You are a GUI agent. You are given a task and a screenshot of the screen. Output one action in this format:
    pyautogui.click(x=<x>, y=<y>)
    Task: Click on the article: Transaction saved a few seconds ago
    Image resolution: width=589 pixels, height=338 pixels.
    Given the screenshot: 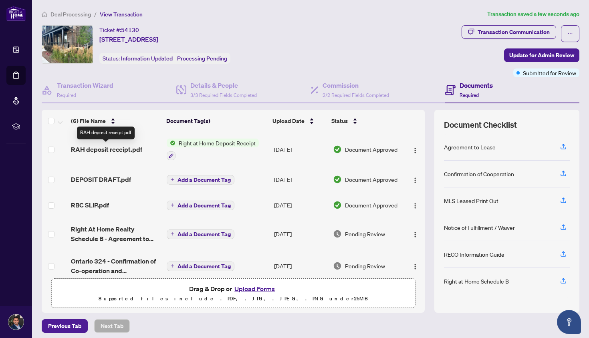 What is the action you would take?
    pyautogui.click(x=534, y=14)
    